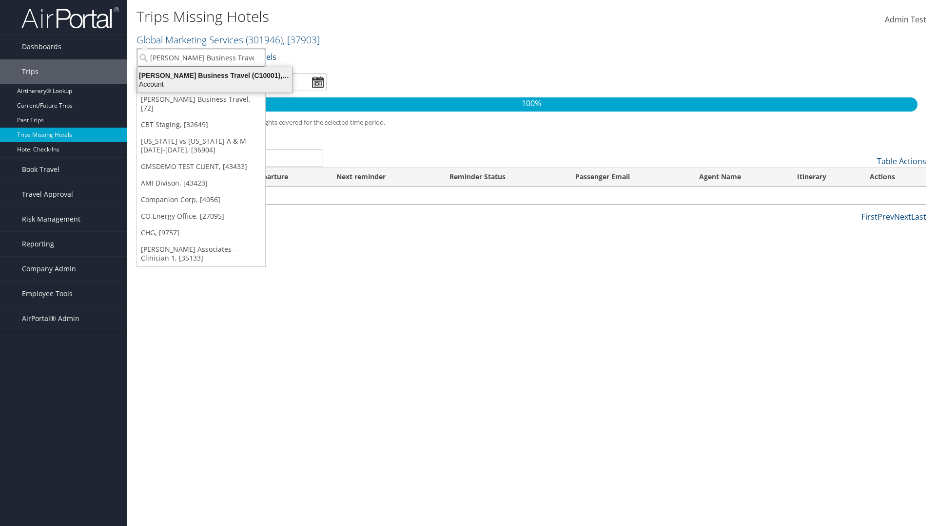 Image resolution: width=936 pixels, height=526 pixels. What do you see at coordinates (51, 219) in the screenshot?
I see `span: Risk Management` at bounding box center [51, 219].